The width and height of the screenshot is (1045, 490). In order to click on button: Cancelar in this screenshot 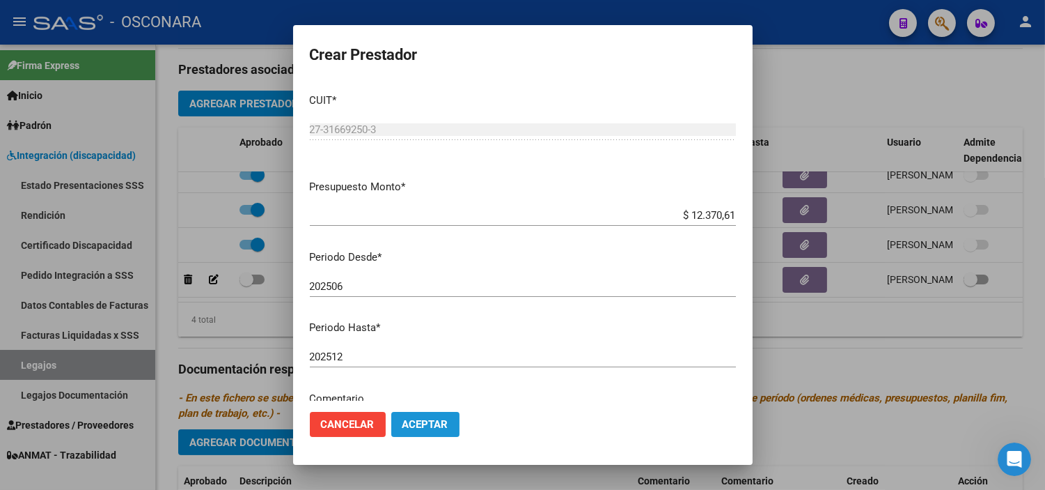, I will do `click(348, 424)`.